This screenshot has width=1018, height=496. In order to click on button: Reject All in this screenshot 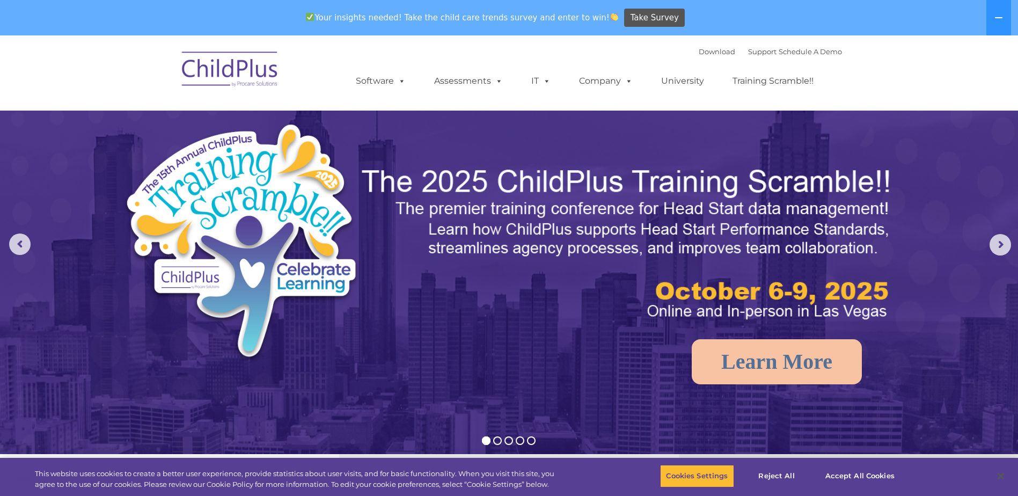, I will do `click(777, 476)`.